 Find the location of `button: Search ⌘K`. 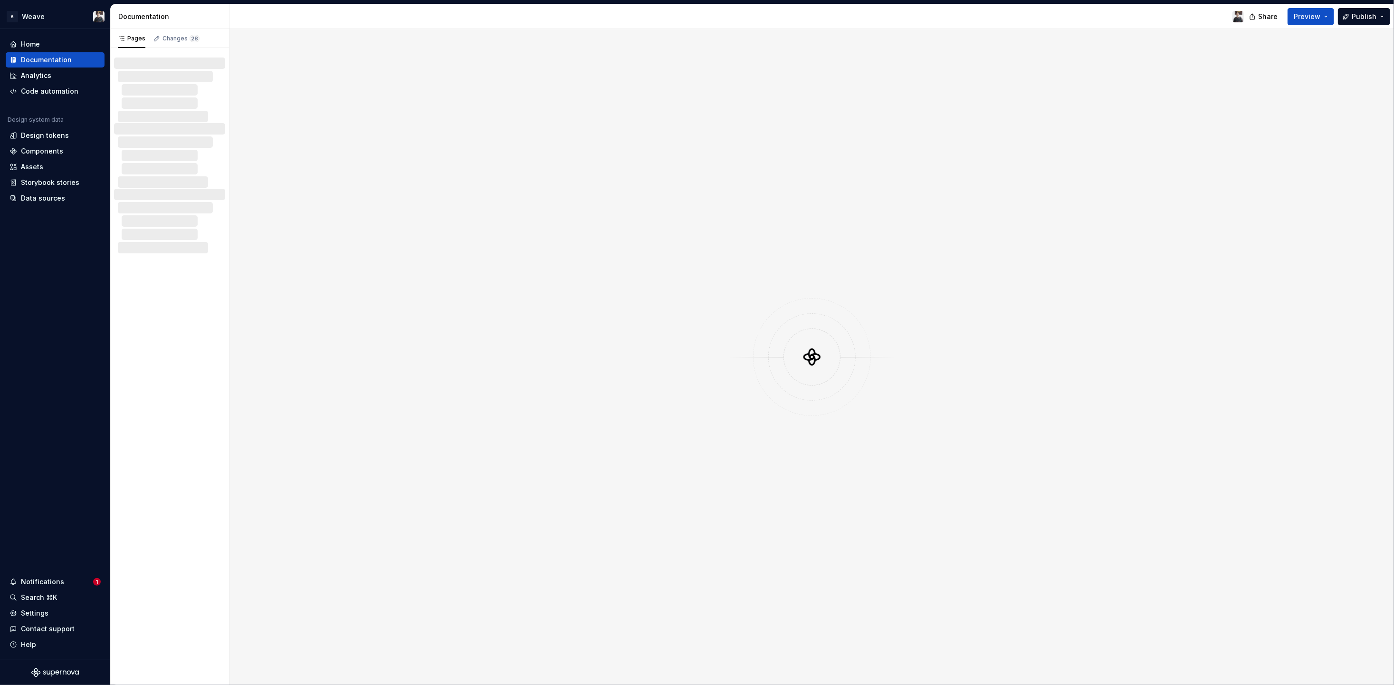

button: Search ⌘K is located at coordinates (55, 597).